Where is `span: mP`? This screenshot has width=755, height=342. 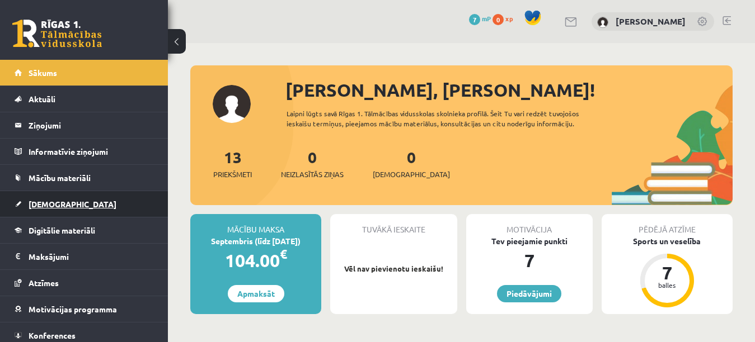 span: mP is located at coordinates (486, 18).